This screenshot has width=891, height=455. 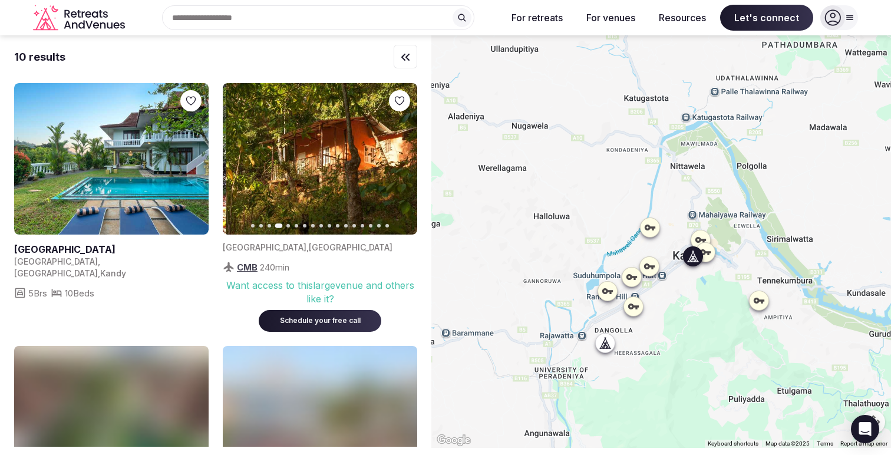 I want to click on span: 5 Brs, so click(x=38, y=293).